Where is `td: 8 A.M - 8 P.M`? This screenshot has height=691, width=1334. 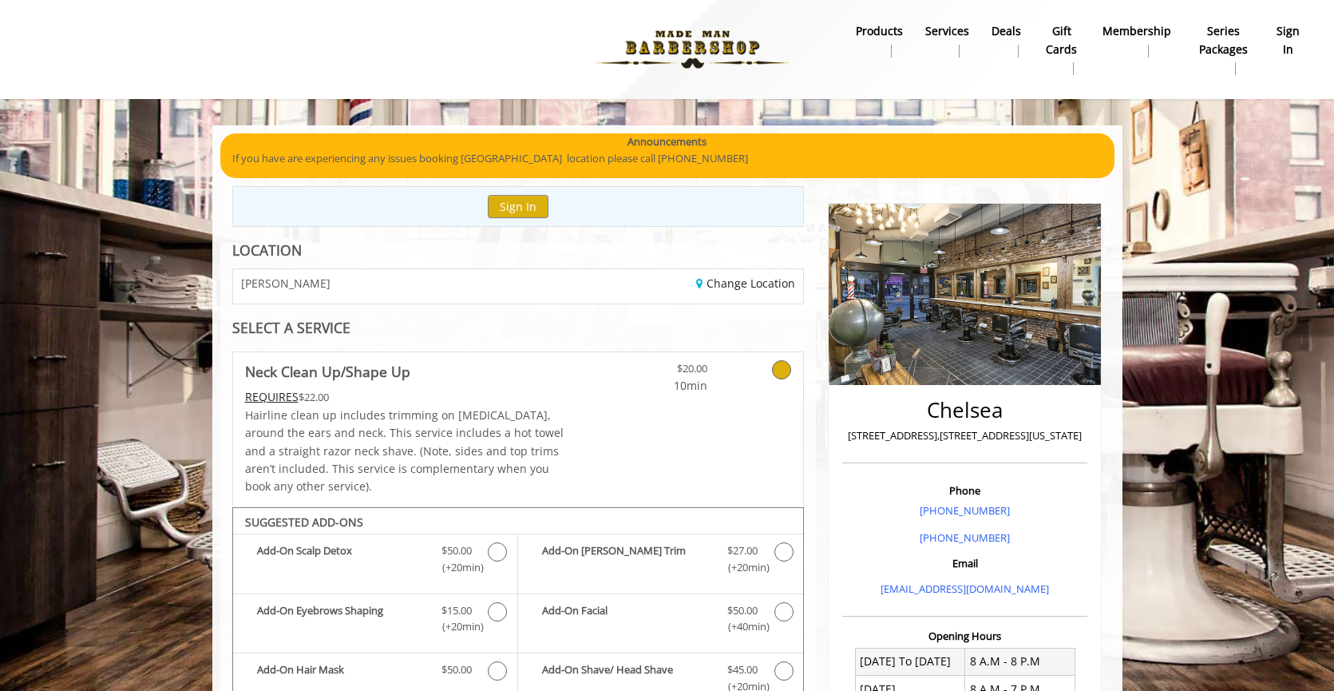
td: 8 A.M - 8 P.M is located at coordinates (1020, 661).